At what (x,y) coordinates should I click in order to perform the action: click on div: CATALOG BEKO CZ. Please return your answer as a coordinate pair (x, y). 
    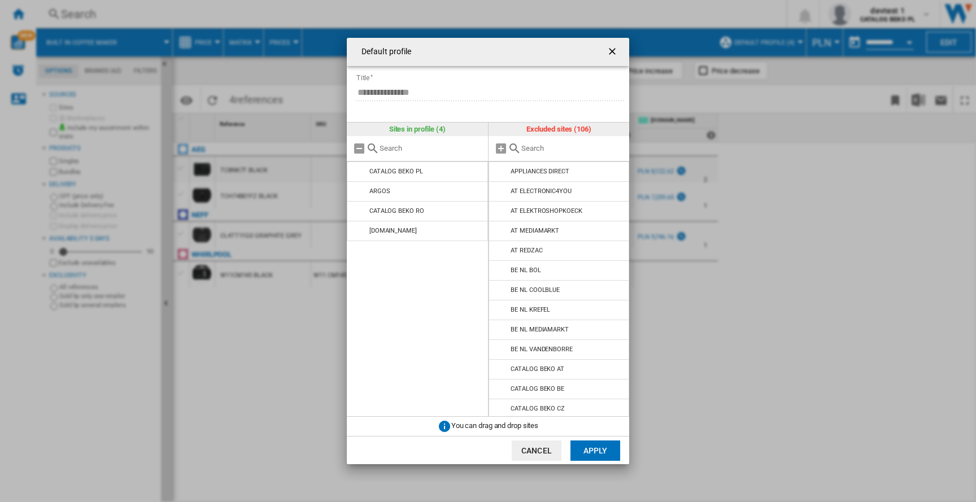
    Looking at the image, I should click on (537, 408).